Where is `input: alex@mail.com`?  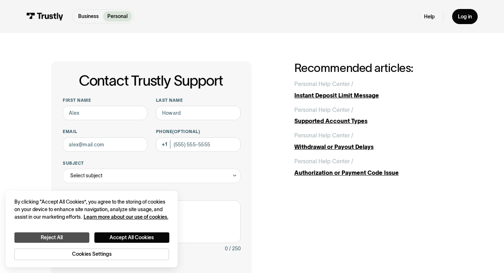
input: alex@mail.com is located at coordinates (105, 145).